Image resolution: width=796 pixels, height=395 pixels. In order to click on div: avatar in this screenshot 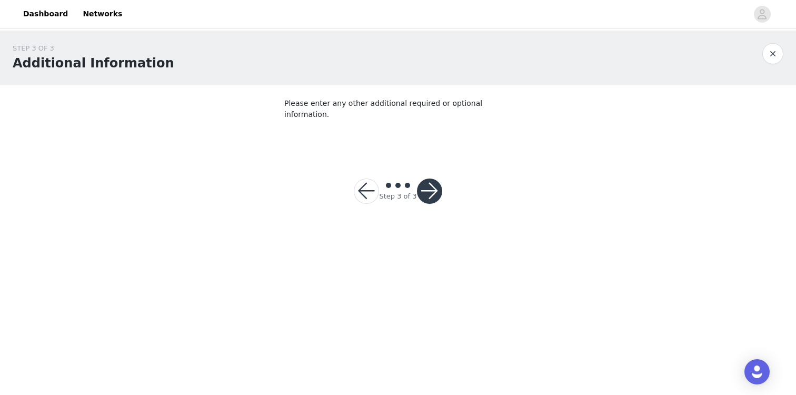, I will do `click(762, 14)`.